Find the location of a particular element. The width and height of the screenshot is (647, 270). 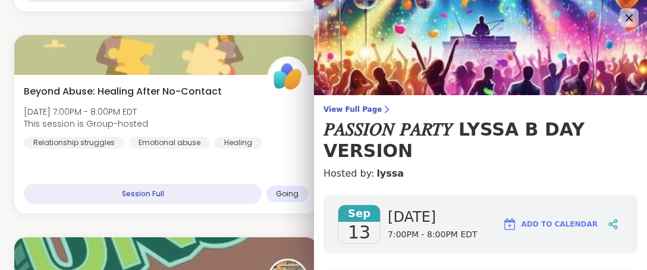

span: 7:00PM - 8:00PM EDT is located at coordinates (432, 235).